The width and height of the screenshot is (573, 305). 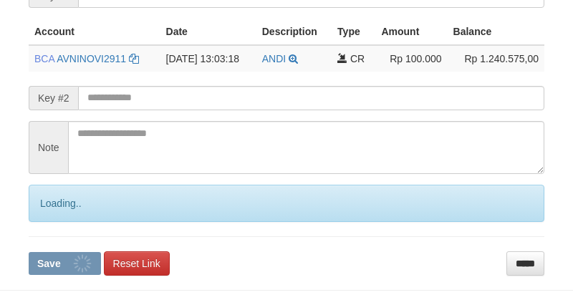 What do you see at coordinates (495, 31) in the screenshot?
I see `th: Balance` at bounding box center [495, 31].